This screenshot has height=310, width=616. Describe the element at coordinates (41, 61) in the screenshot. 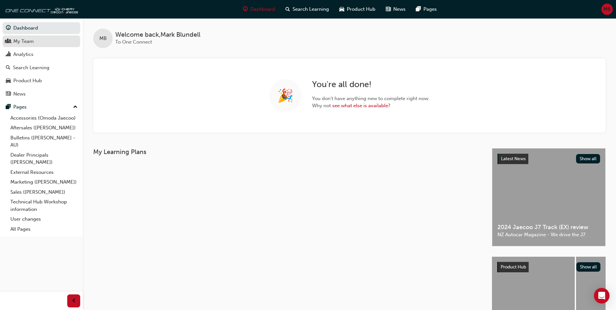

I see `button: DashboardMy TeamAnalyticsSearch LearningProduct HubNews` at that location.